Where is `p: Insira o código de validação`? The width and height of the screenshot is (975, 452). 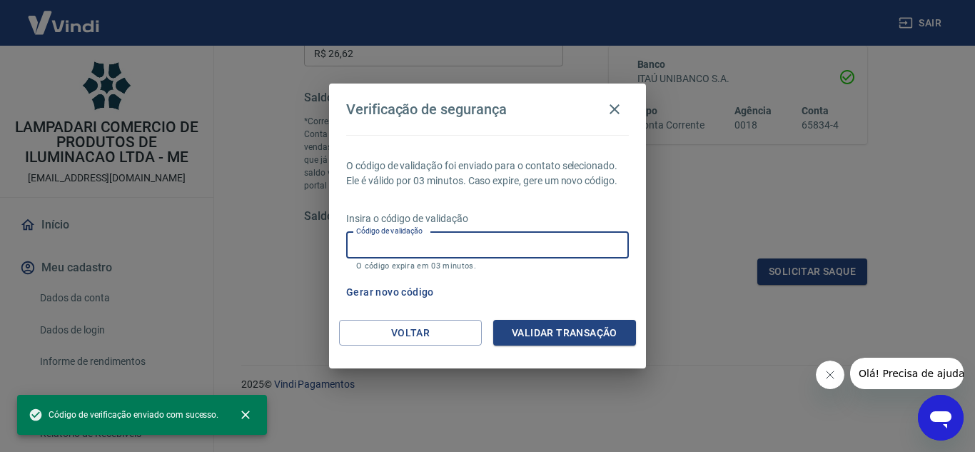
p: Insira o código de validação is located at coordinates (487, 218).